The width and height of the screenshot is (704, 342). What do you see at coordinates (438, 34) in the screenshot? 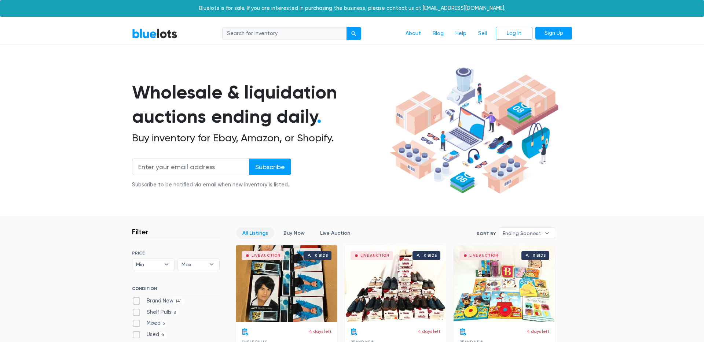
I see `a: Blog` at bounding box center [438, 34].